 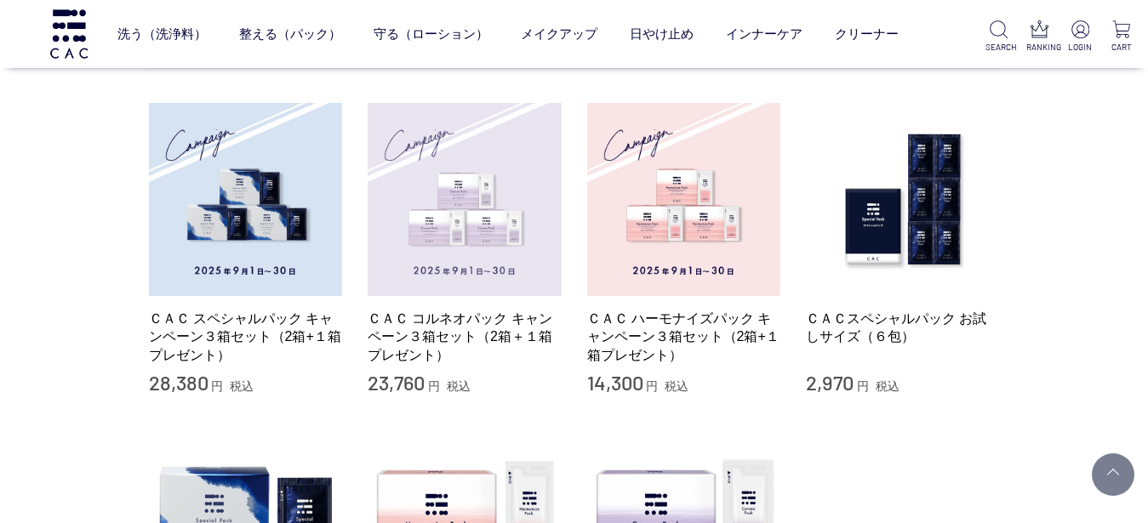 I want to click on a: LOGIN, so click(x=1079, y=37).